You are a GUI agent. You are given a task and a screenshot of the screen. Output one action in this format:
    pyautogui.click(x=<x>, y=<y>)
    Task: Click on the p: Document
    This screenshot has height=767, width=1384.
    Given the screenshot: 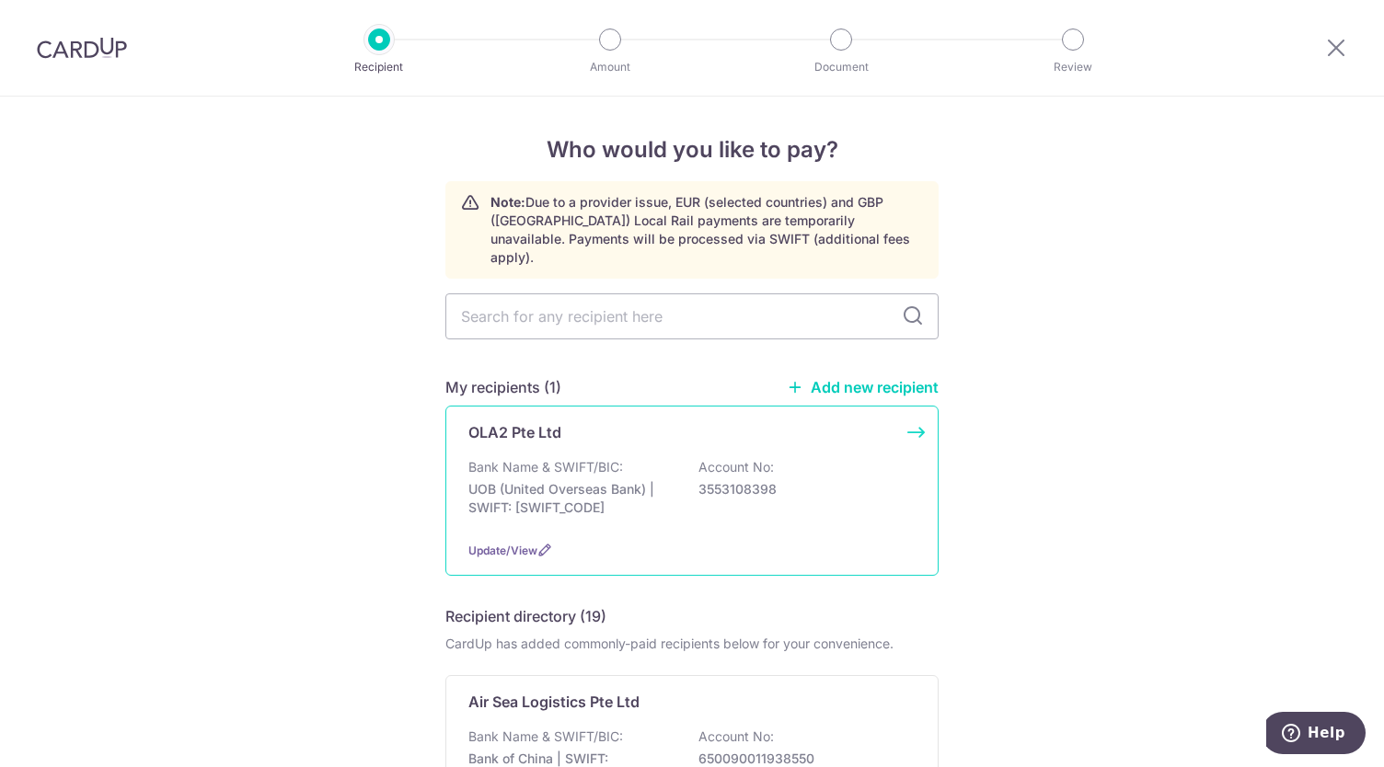 What is the action you would take?
    pyautogui.click(x=841, y=67)
    